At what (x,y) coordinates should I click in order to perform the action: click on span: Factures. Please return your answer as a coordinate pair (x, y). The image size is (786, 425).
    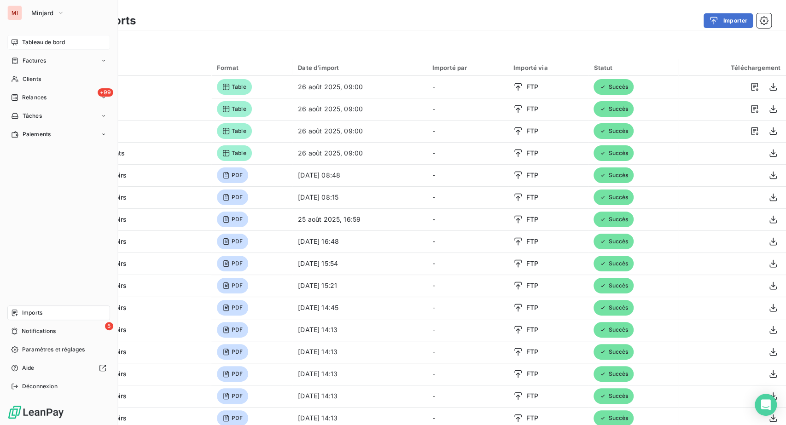
    Looking at the image, I should click on (34, 61).